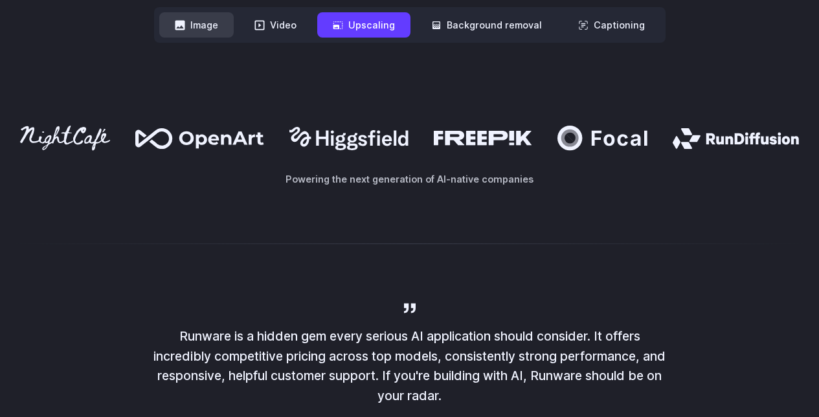  I want to click on p: Powering the next generation of AI-native companies, so click(409, 179).